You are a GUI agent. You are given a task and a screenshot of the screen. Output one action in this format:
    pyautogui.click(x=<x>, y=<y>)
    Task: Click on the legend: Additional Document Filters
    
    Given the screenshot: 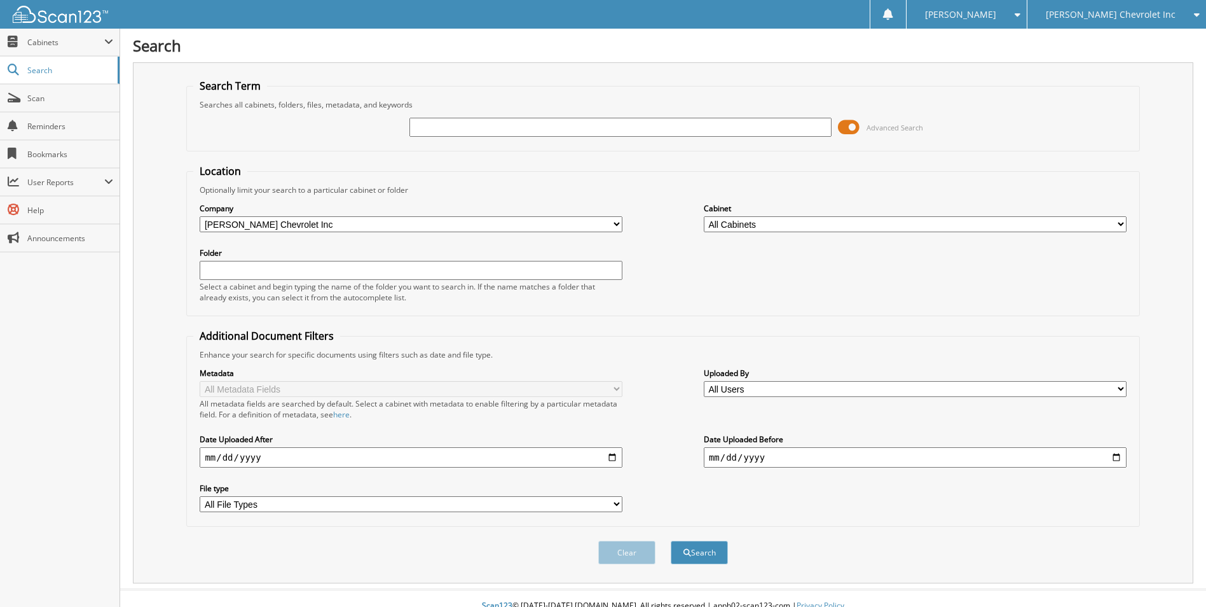 What is the action you would take?
    pyautogui.click(x=266, y=336)
    